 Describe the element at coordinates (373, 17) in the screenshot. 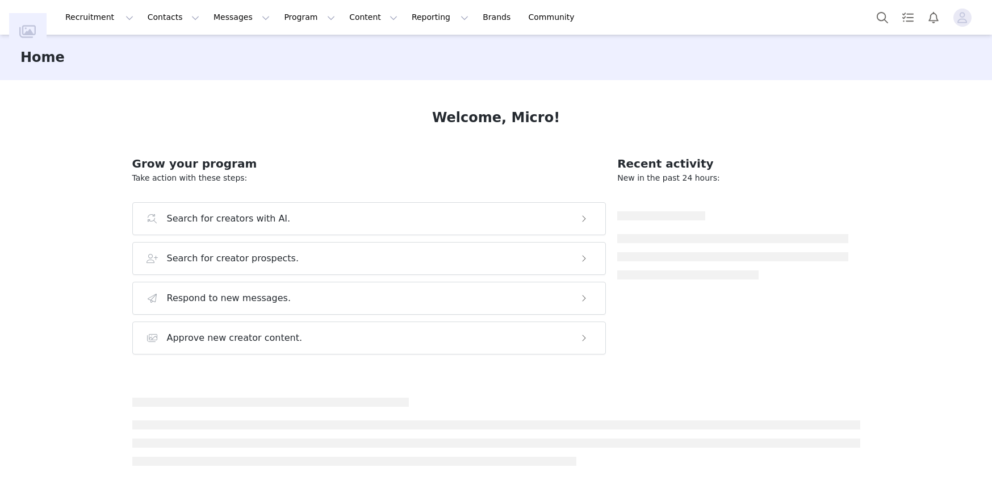

I see `button: Content` at that location.